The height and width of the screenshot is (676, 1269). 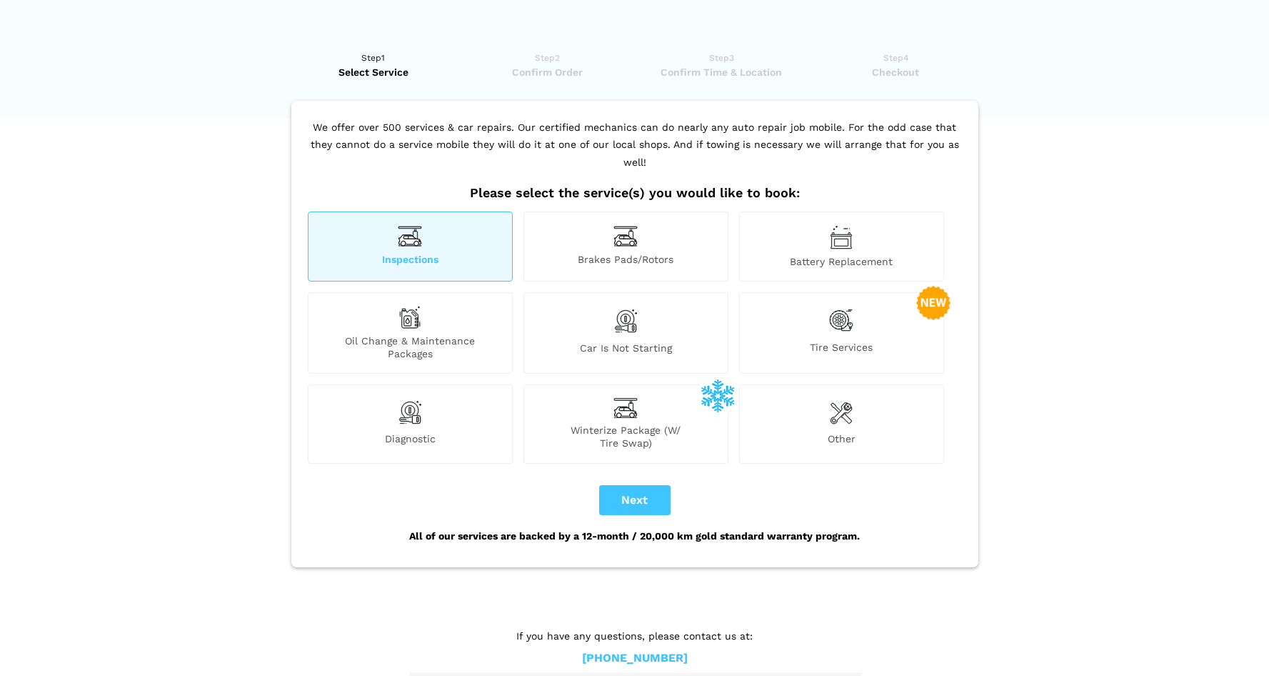 I want to click on img: winterize-icon_1.png, so click(x=718, y=395).